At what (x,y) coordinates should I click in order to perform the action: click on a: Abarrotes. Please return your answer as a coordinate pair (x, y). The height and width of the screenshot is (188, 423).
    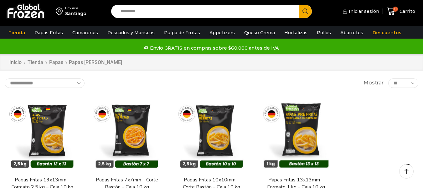
    Looking at the image, I should click on (352, 33).